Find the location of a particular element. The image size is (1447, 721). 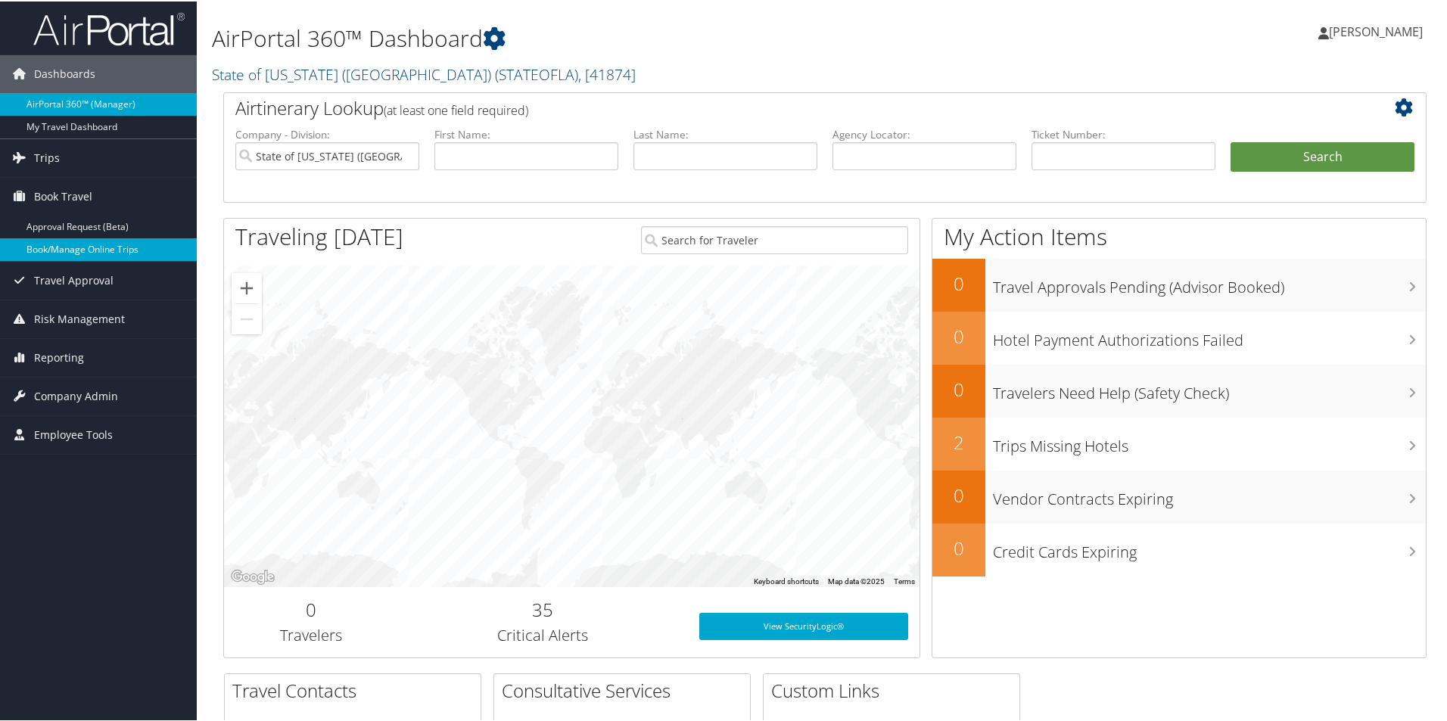

span: Reporting is located at coordinates (59, 357).